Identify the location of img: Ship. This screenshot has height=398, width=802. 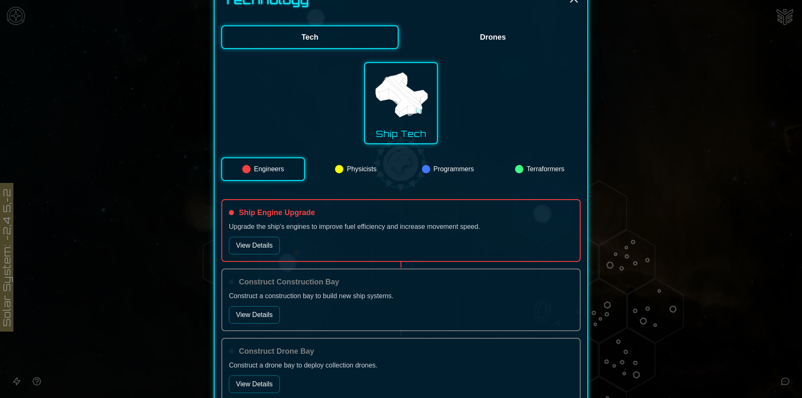
(401, 96).